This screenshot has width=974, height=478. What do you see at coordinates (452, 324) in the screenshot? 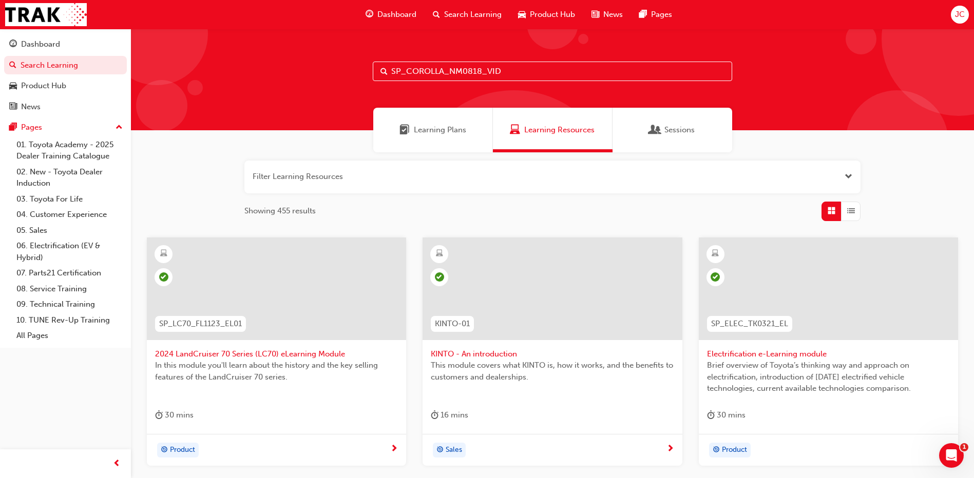
I see `span: KINTO-01` at bounding box center [452, 324].